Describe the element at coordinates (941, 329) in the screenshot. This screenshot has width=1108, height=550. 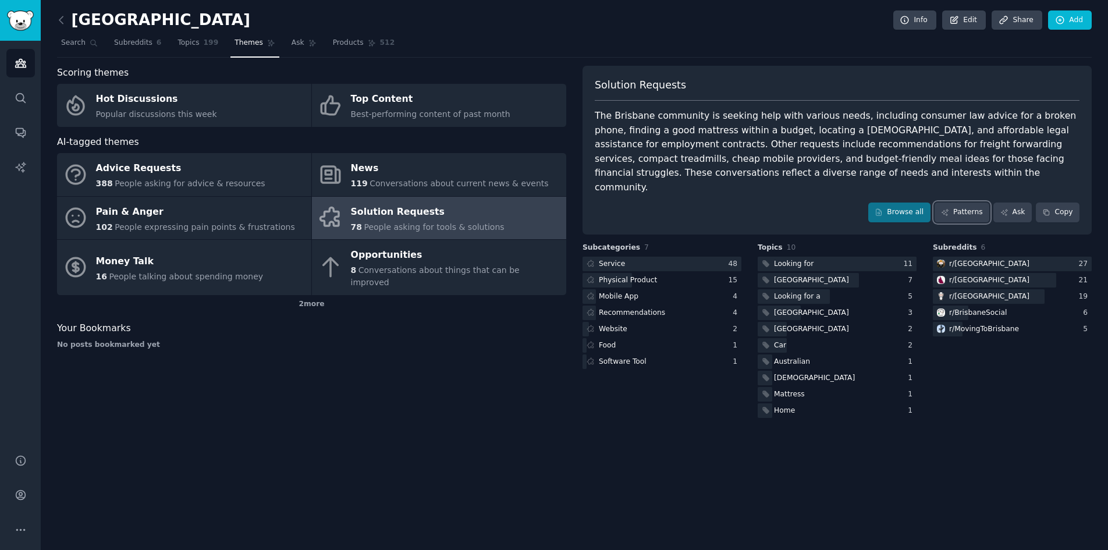
I see `img: MovingToBrisbane` at that location.